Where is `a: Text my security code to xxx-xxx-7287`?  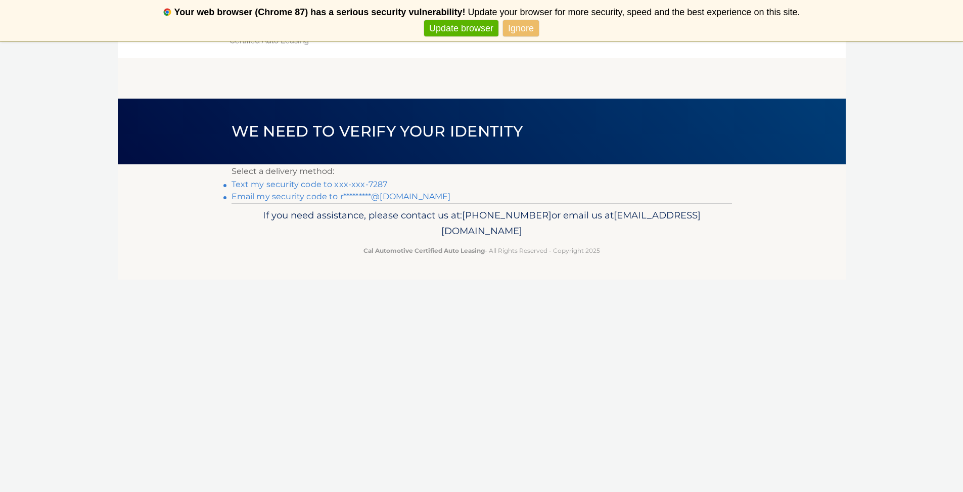
a: Text my security code to xxx-xxx-7287 is located at coordinates (309, 184).